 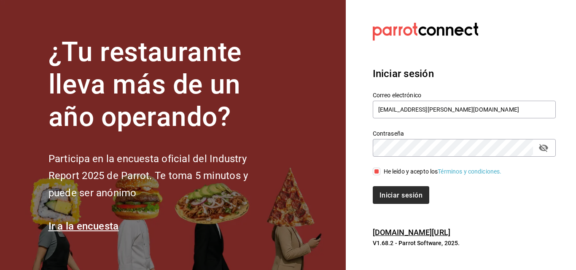 What do you see at coordinates (401, 195) in the screenshot?
I see `button: Iniciar sesión` at bounding box center [401, 195].